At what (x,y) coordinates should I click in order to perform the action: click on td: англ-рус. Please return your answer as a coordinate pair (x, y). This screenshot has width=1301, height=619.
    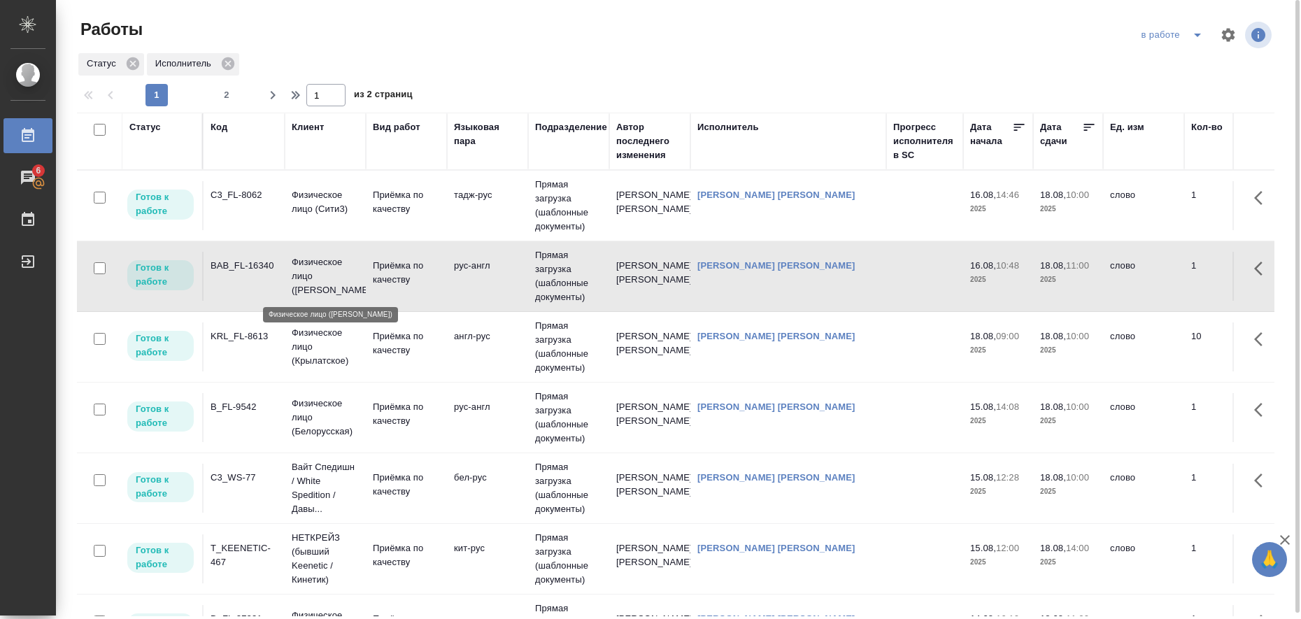
    Looking at the image, I should click on (488, 347).